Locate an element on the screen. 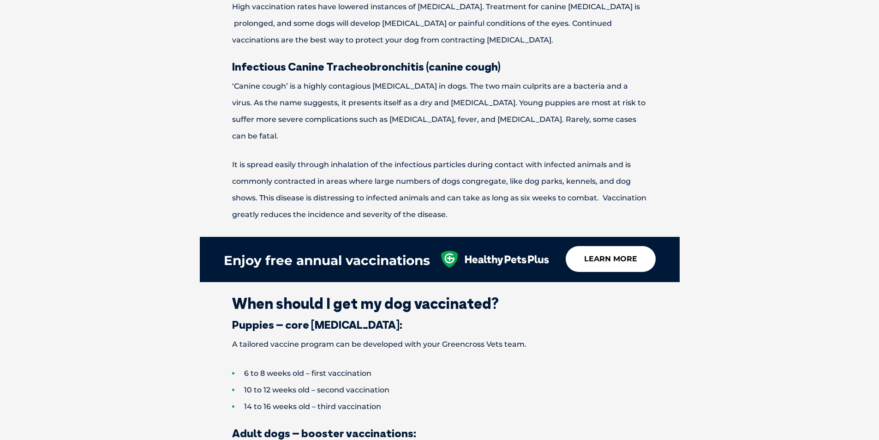 The height and width of the screenshot is (440, 879). p: It is spread easily through inhalation of the infectious particles during contact with infected a... is located at coordinates (440, 190).